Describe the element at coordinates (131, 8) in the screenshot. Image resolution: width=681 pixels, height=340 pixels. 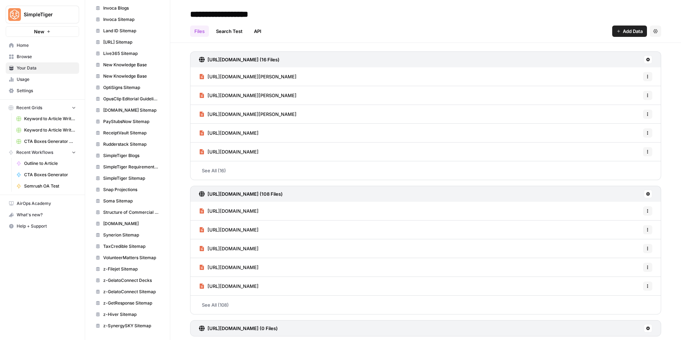
I see `span: Invoca Blogs` at that location.